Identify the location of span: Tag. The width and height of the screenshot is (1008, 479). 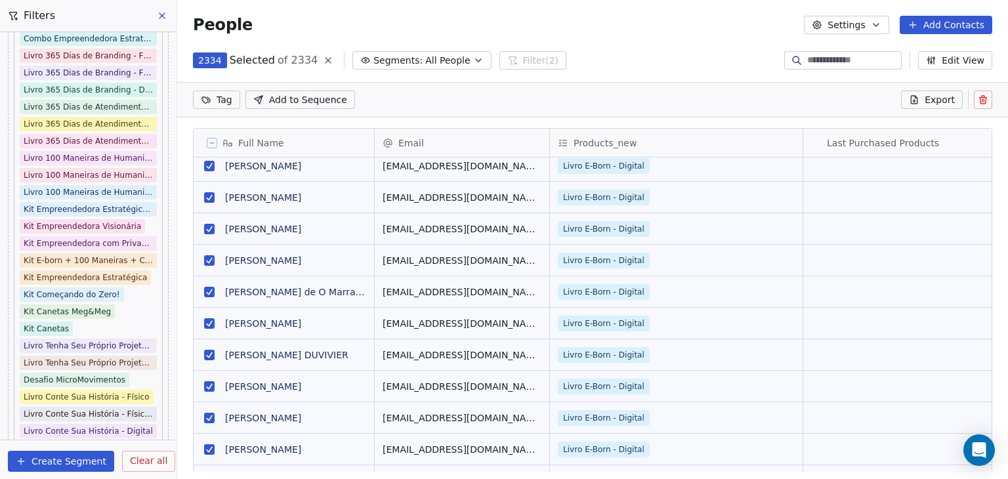
(224, 100).